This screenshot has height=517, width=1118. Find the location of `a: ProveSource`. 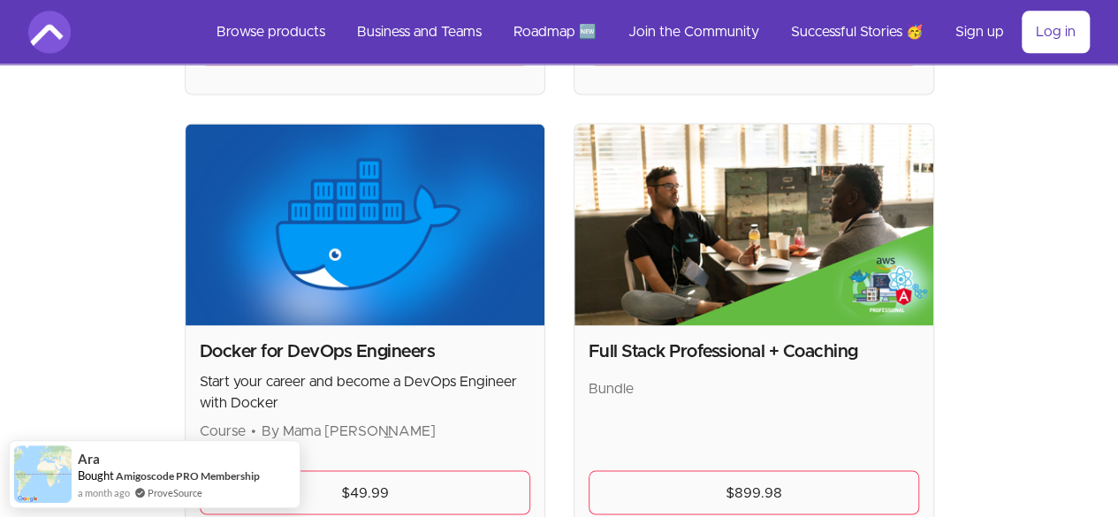

a: ProveSource is located at coordinates (175, 492).